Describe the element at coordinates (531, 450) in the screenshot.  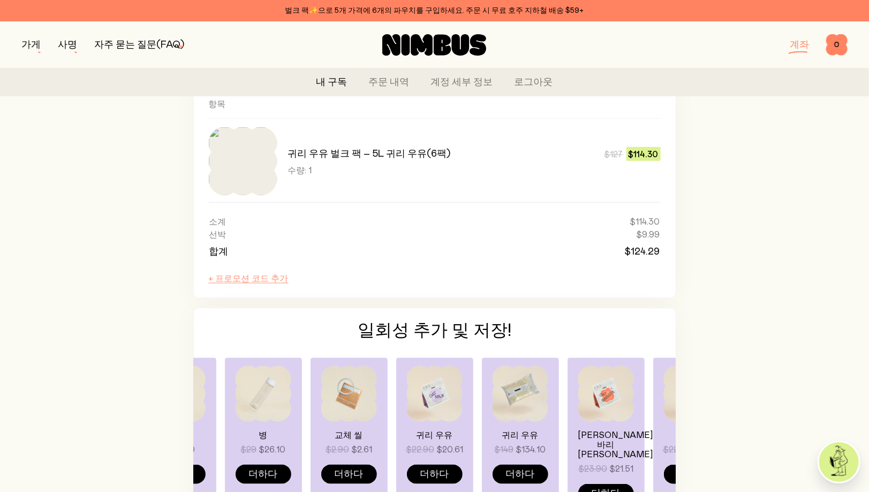
I see `span: $134.10` at that location.